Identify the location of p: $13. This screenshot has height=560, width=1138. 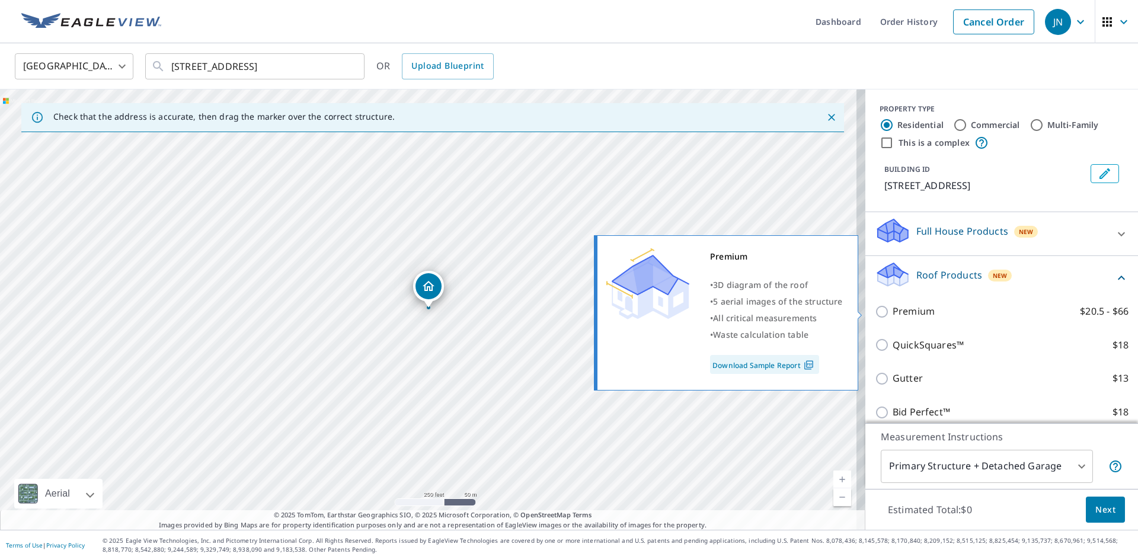
(1120, 378).